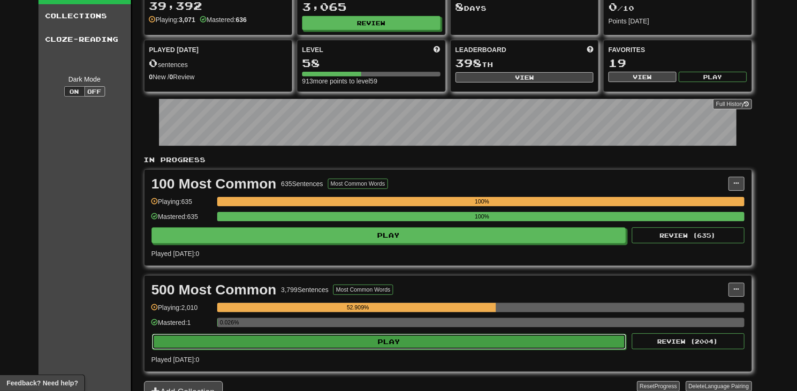 Image resolution: width=797 pixels, height=391 pixels. I want to click on span: Level, so click(312, 50).